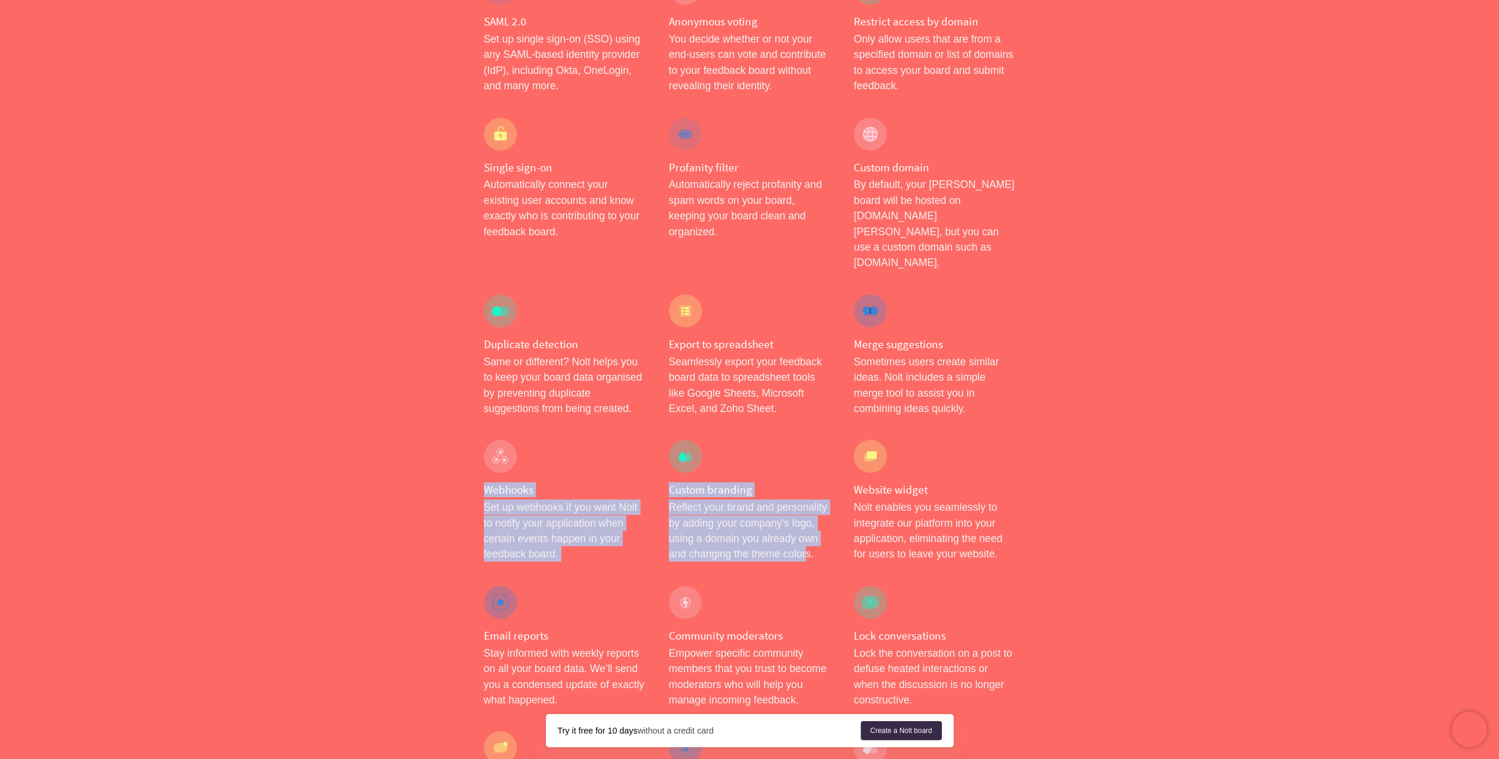 Image resolution: width=1499 pixels, height=759 pixels. I want to click on p: Automatically reject profanity and spam words on your board, keeping your board clean and organized., so click(749, 208).